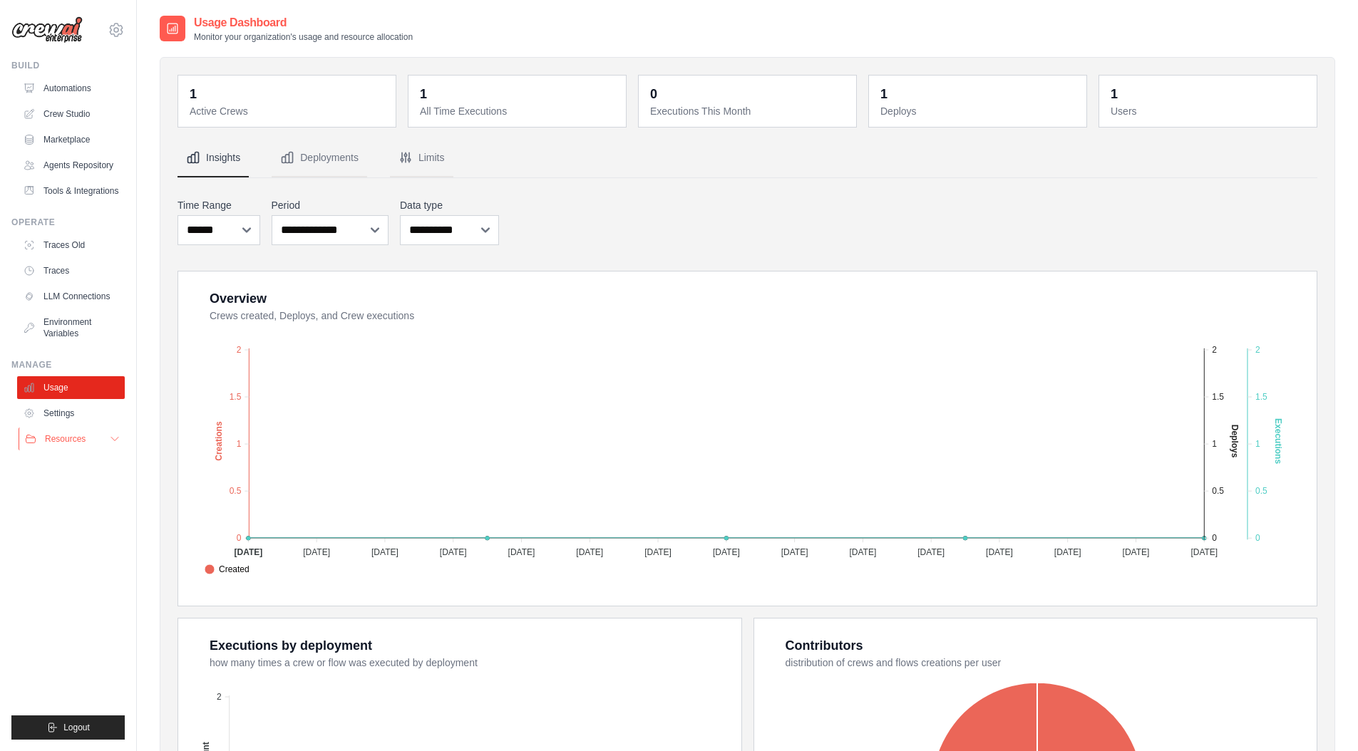 The height and width of the screenshot is (751, 1358). I want to click on div: Executions by deployment, so click(291, 646).